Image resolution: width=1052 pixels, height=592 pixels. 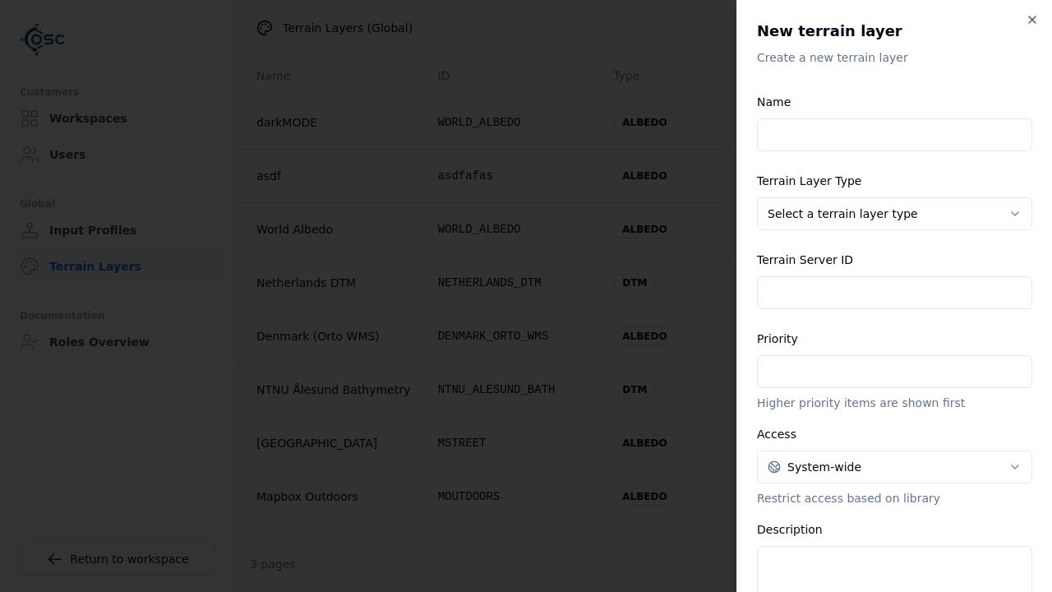 I want to click on label: Terrain Server ID, so click(x=805, y=260).